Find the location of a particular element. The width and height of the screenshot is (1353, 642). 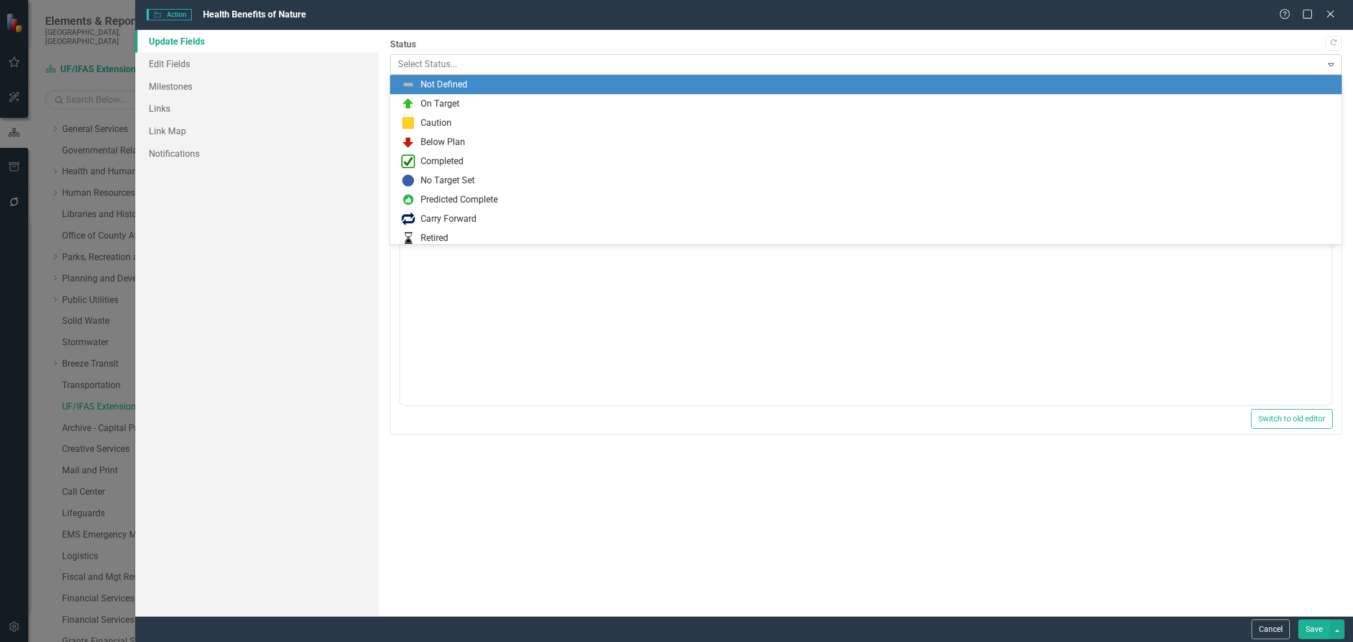

img: Caution is located at coordinates (408, 123).